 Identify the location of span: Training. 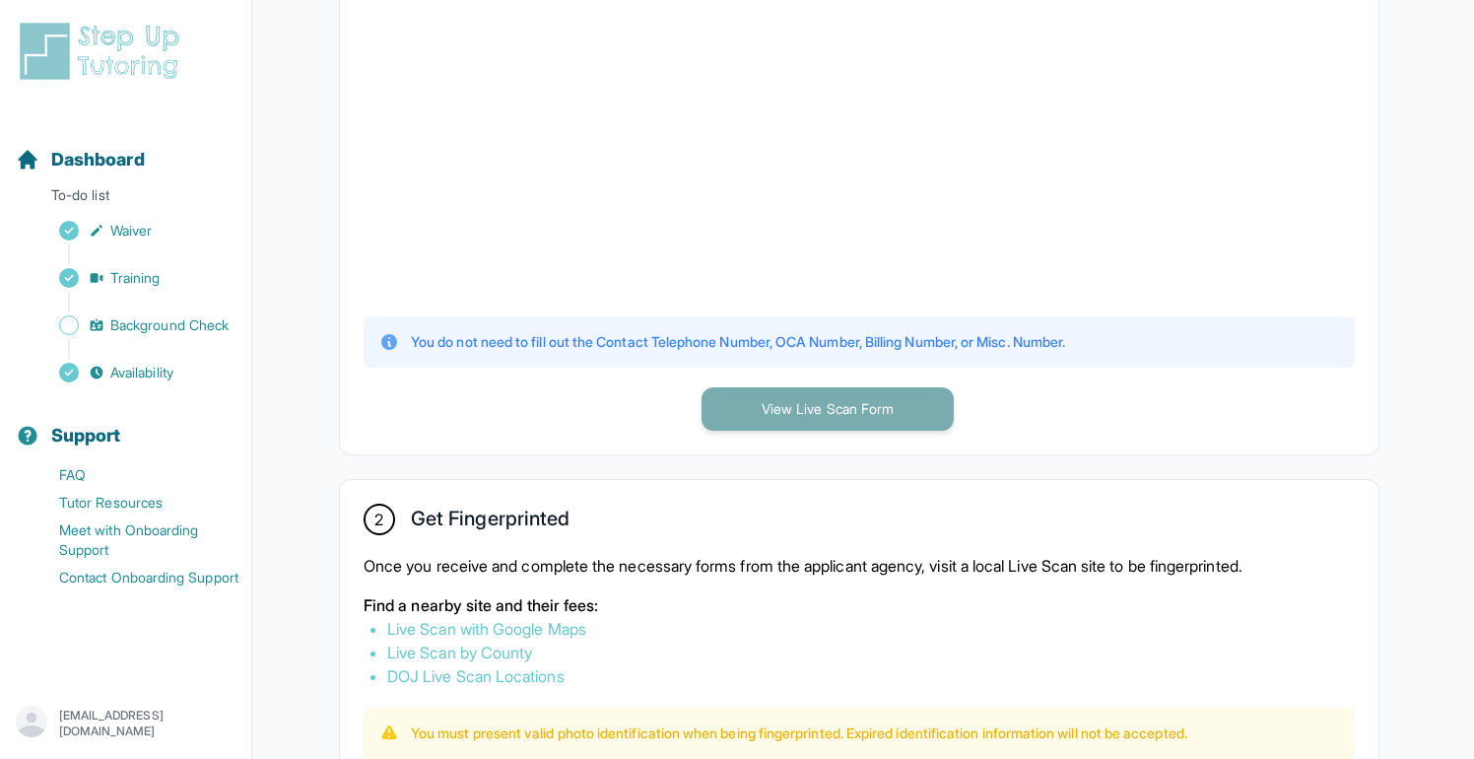
(135, 278).